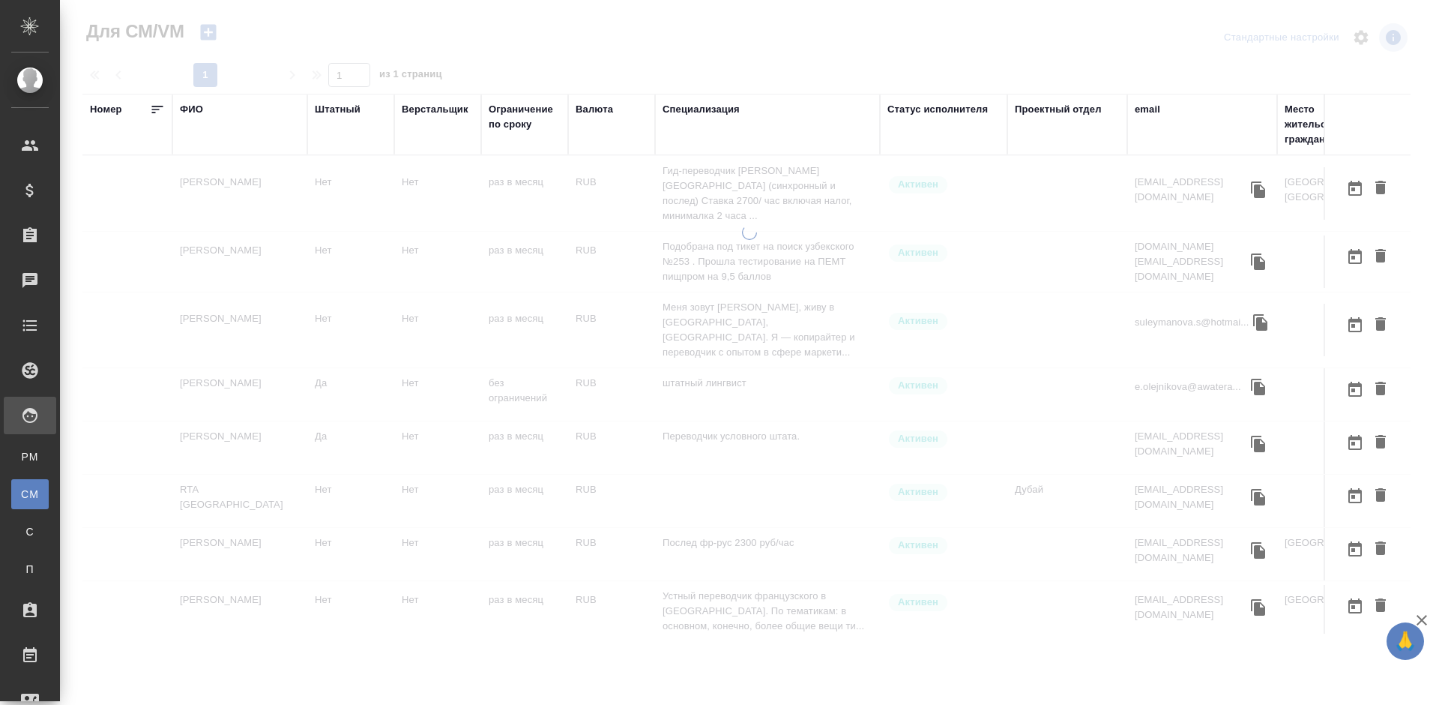 The width and height of the screenshot is (1439, 705). What do you see at coordinates (1345, 124) in the screenshot?
I see `div: Место жительства(Город), гражданство` at bounding box center [1345, 124].